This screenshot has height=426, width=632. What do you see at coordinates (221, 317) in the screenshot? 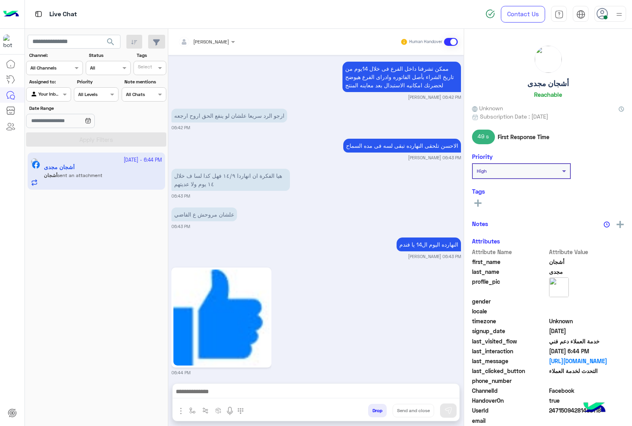
I see `img: 39178562_1505197616293642_5411344281094848512_n.png` at bounding box center [221, 317].